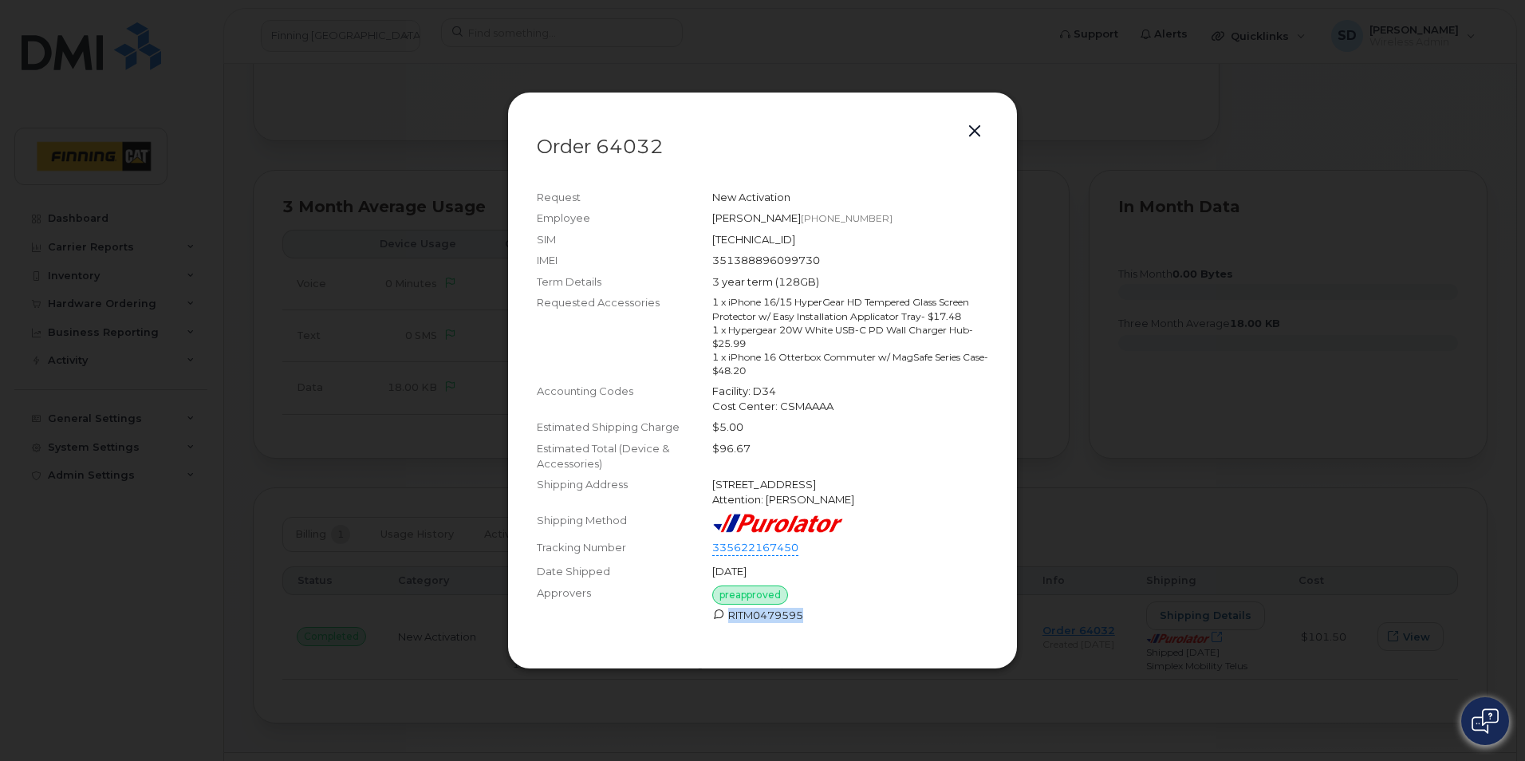  What do you see at coordinates (850, 309) in the screenshot?
I see `div: 1 x iPhone 16/15 HyperGear HD Tempered Glass Screen Protector w/ Easy Installation Applicator Tray` at bounding box center [850, 309].